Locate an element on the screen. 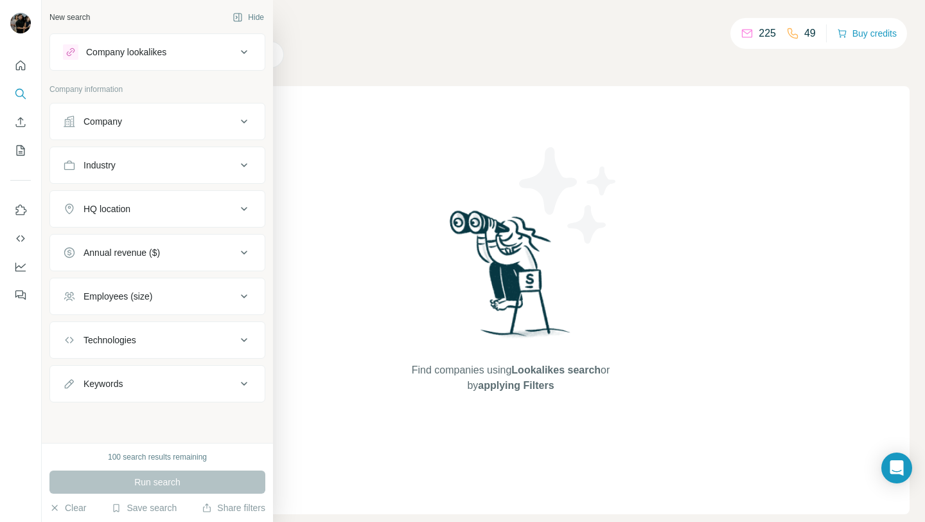 Image resolution: width=925 pixels, height=522 pixels. button: Buy credits is located at coordinates (867, 33).